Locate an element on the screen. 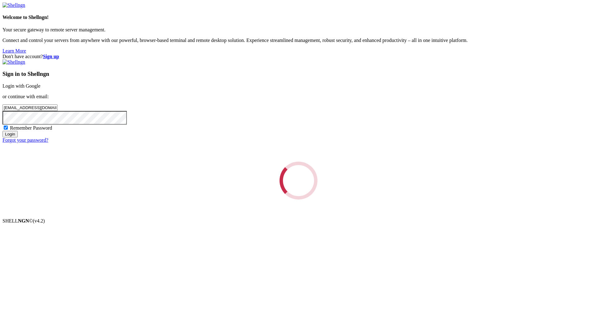 The height and width of the screenshot is (331, 597). span: SHELL © is located at coordinates (24, 221).